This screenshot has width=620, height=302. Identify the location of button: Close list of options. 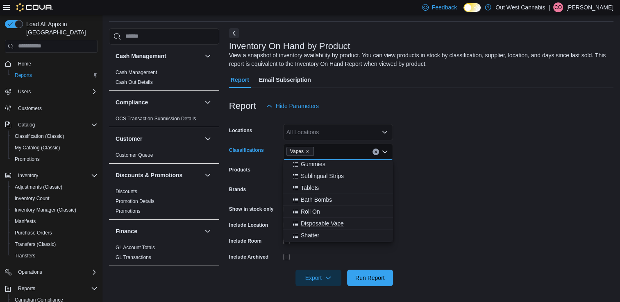
(385, 152).